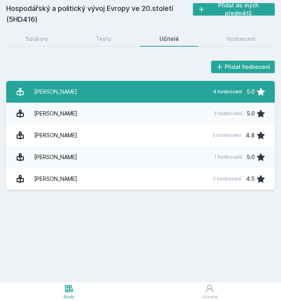 The image size is (281, 301). I want to click on a: Přidat hodnocení, so click(243, 67).